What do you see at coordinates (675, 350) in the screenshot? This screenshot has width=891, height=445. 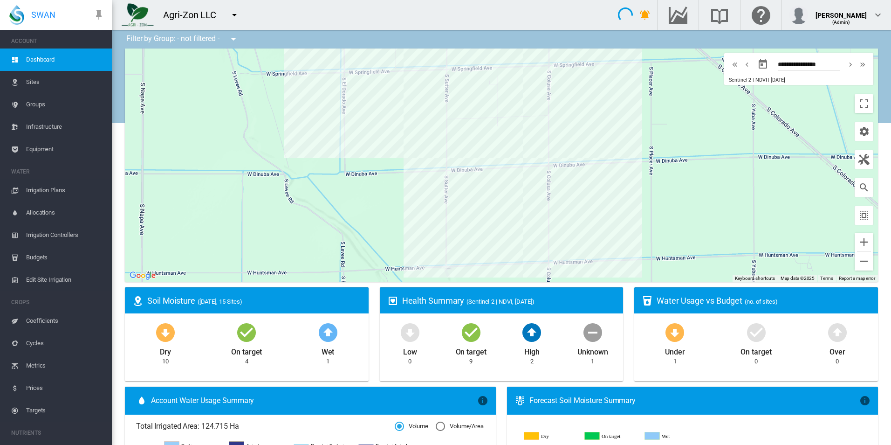 I see `div: Under` at bounding box center [675, 350].